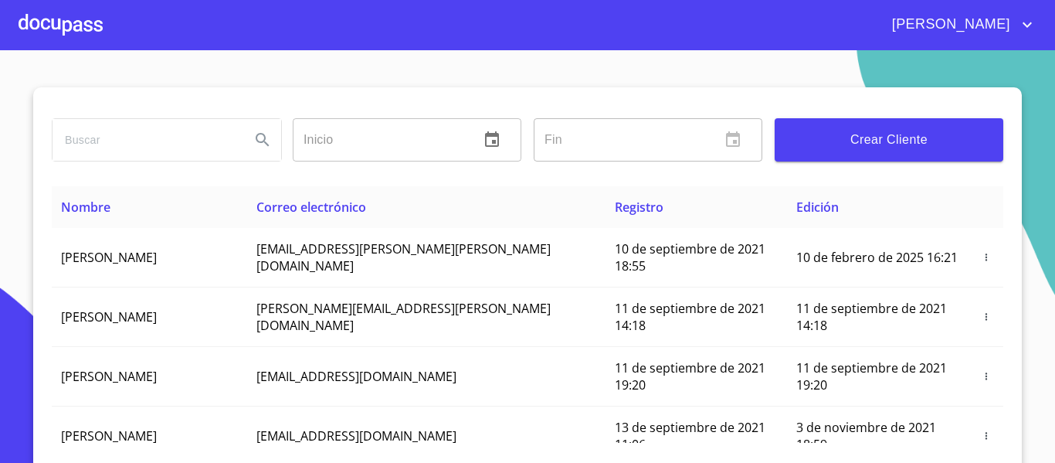 The height and width of the screenshot is (463, 1055). I want to click on span: 10 de septiembre de 2021 18:55, so click(690, 257).